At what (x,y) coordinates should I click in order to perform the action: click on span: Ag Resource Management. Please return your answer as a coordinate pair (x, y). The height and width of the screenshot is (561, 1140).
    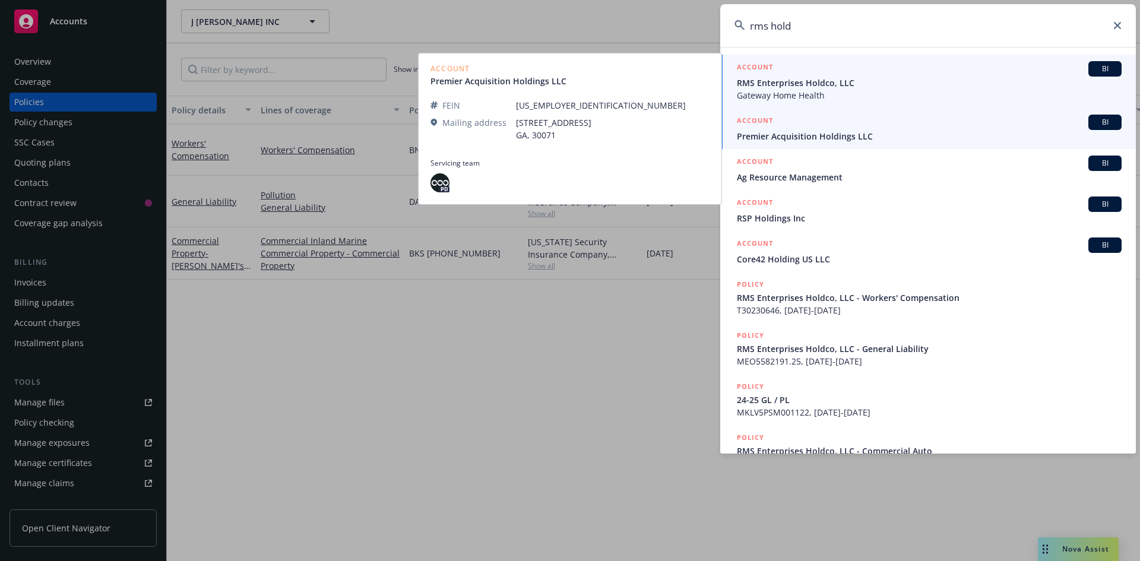
    Looking at the image, I should click on (929, 177).